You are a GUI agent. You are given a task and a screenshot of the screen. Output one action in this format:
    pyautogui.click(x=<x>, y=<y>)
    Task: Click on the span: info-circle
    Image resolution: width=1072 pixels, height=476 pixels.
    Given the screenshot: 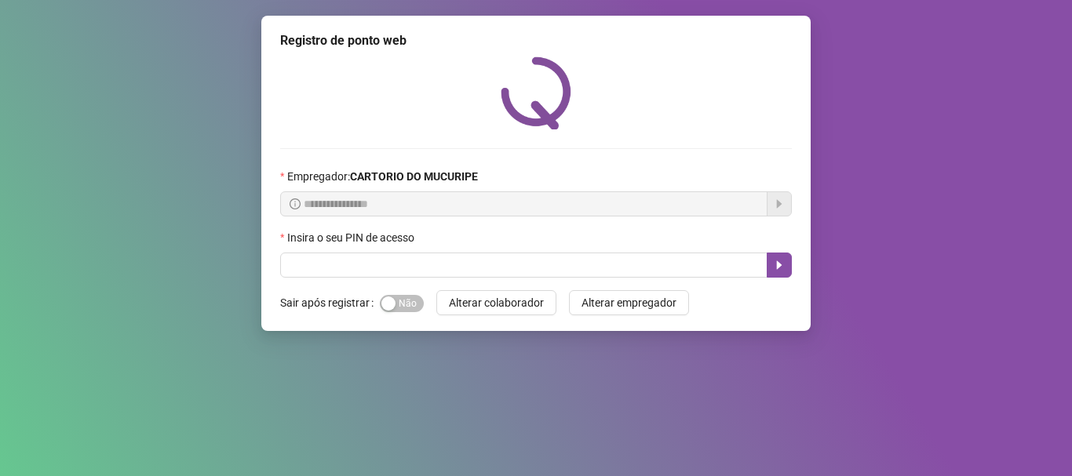 What is the action you would take?
    pyautogui.click(x=295, y=204)
    